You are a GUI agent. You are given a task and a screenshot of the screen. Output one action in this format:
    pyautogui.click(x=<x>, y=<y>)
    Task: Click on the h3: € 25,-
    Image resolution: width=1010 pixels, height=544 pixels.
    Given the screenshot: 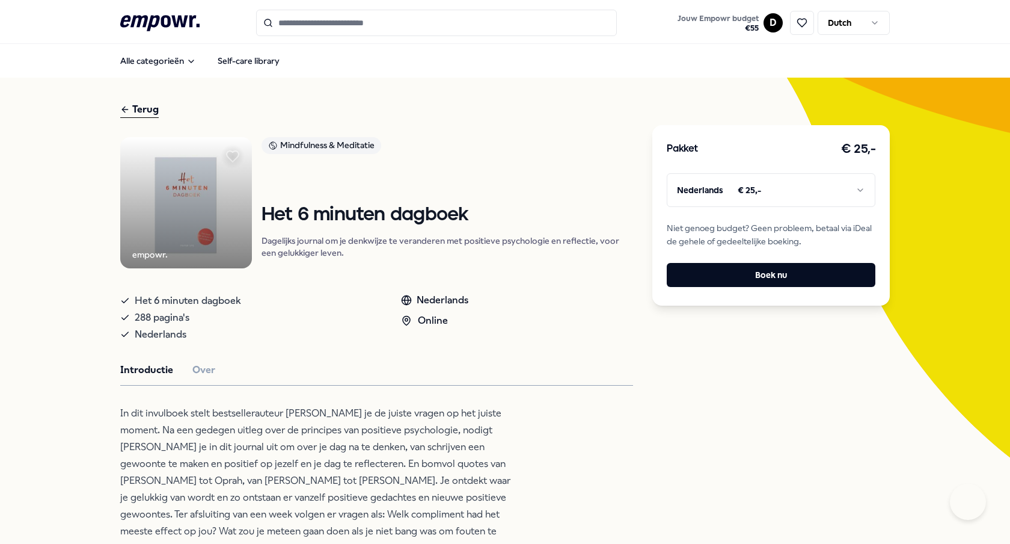 What is the action you would take?
    pyautogui.click(x=858, y=149)
    